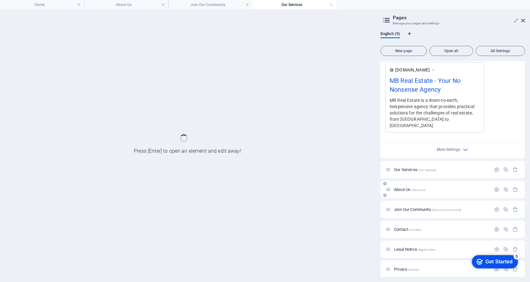 Image resolution: width=530 pixels, height=282 pixels. What do you see at coordinates (453, 37) in the screenshot?
I see `div: Language Tabs` at bounding box center [453, 37].